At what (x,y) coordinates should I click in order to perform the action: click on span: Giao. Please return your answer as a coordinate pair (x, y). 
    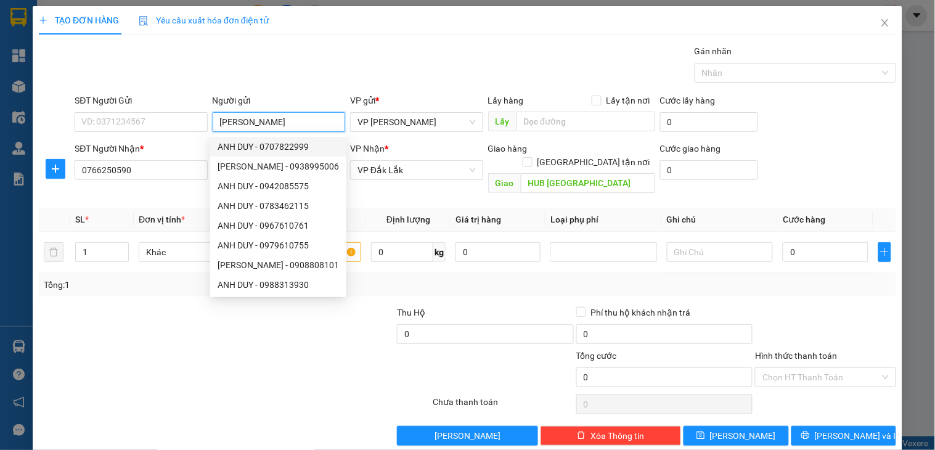
    Looking at the image, I should click on (504, 183).